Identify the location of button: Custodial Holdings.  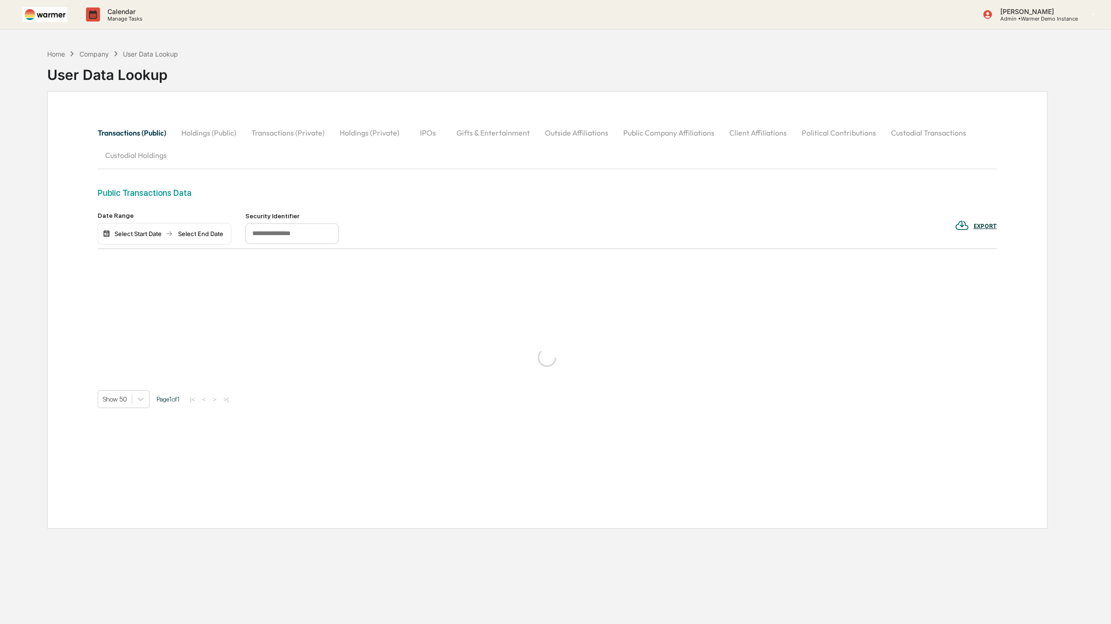
(136, 155).